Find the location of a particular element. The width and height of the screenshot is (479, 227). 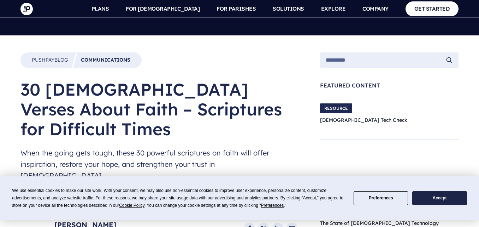

a: Church Tech Check Blog Hero Image is located at coordinates (442, 113).